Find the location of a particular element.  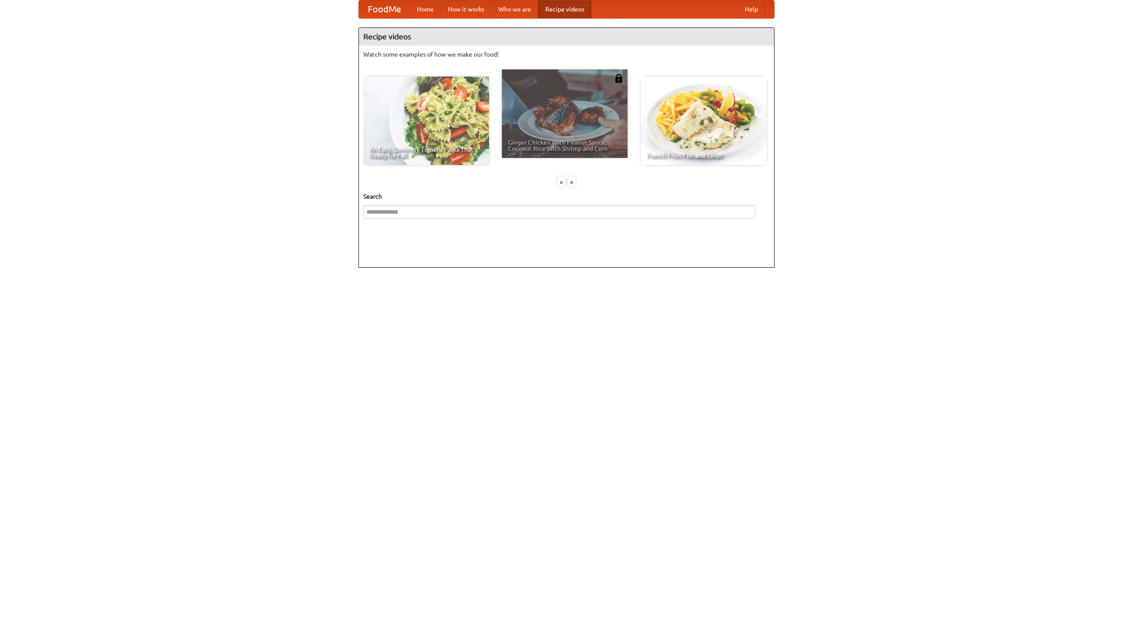

h5: Search is located at coordinates (566, 196).